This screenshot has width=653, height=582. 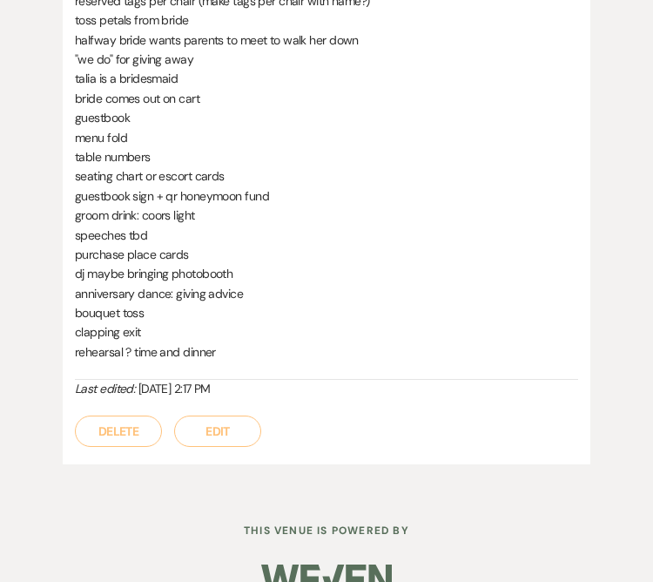 What do you see at coordinates (327, 254) in the screenshot?
I see `p: purchase place cards` at bounding box center [327, 254].